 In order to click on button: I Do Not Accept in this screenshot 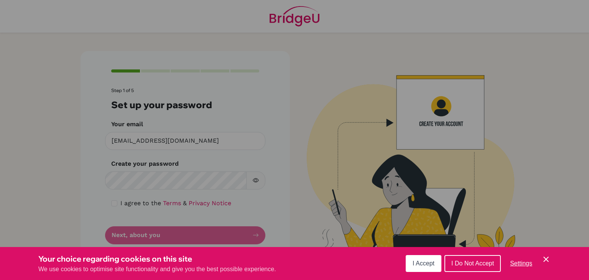, I will do `click(473, 264)`.